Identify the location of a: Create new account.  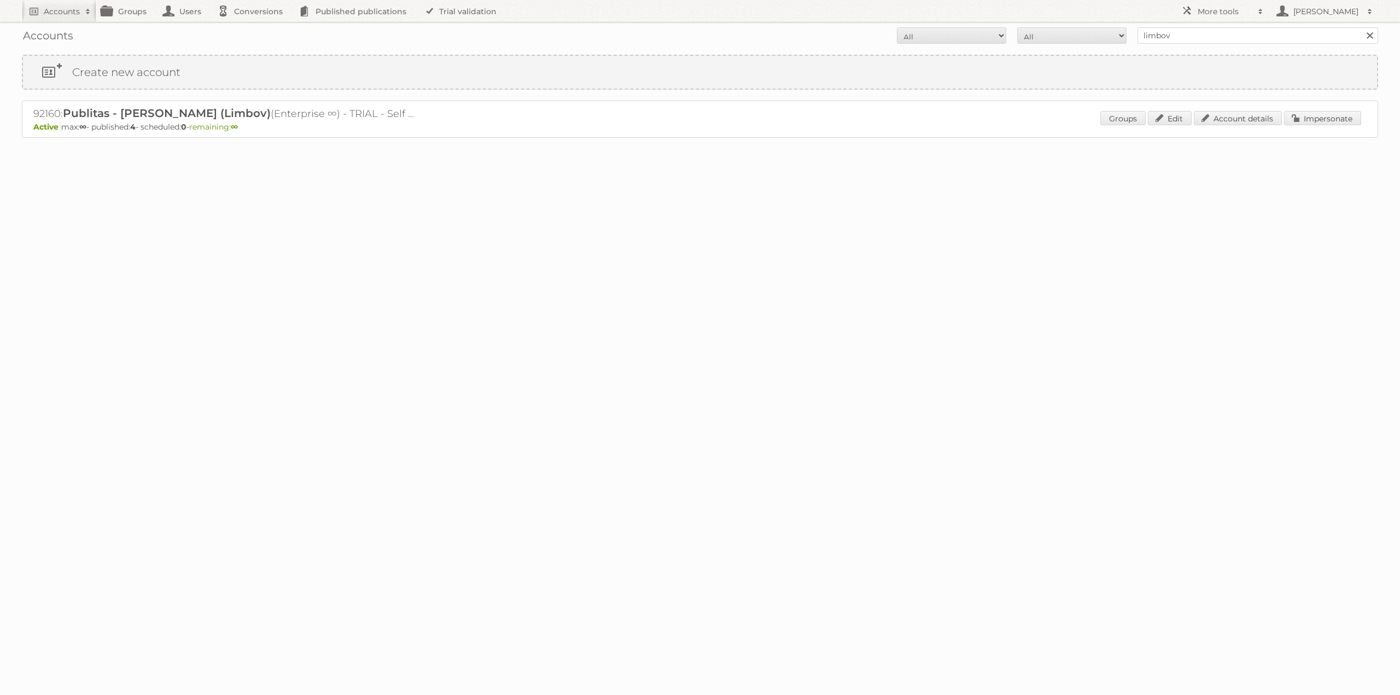
(700, 72).